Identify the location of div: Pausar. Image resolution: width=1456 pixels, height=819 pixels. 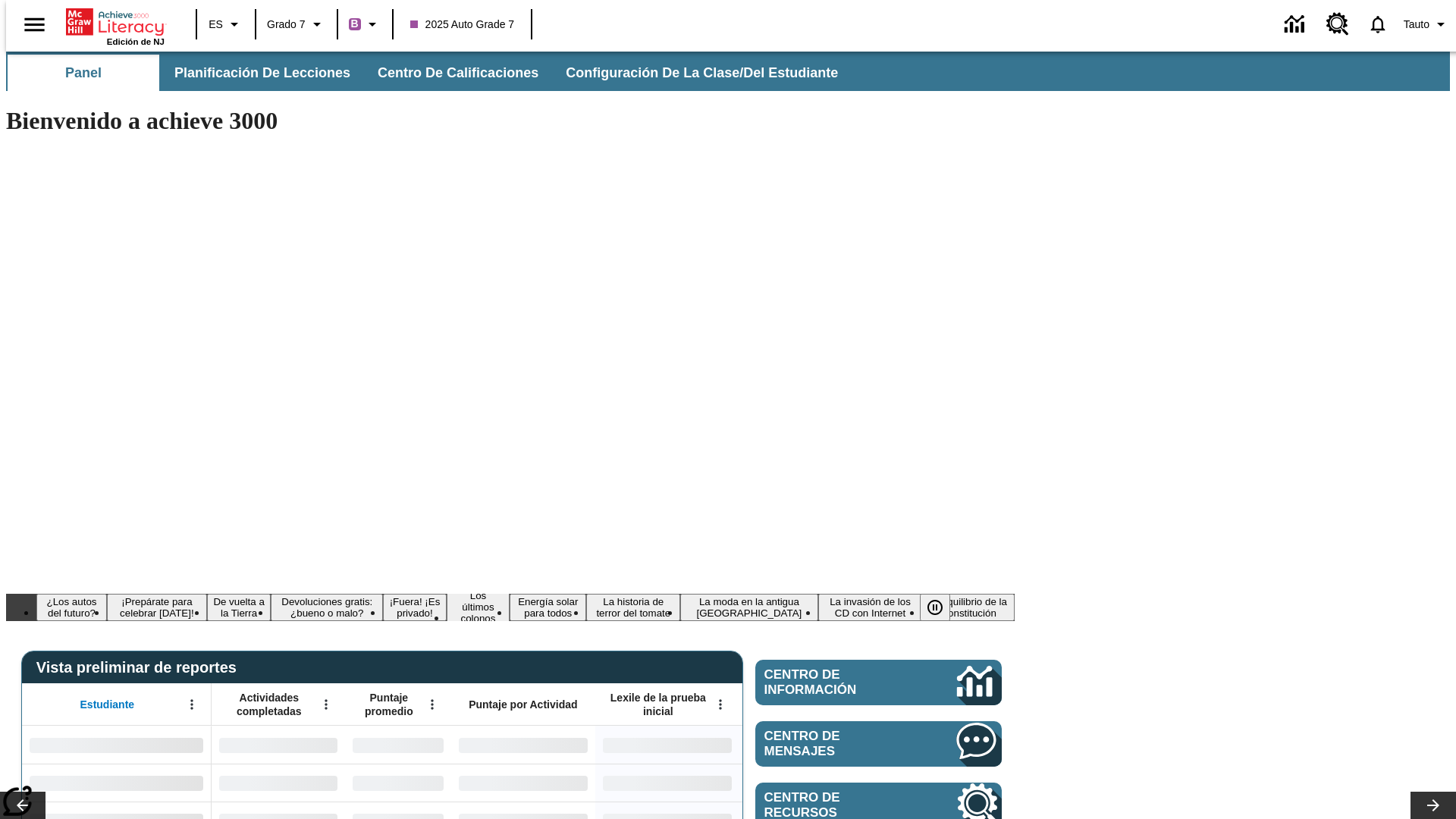
(943, 607).